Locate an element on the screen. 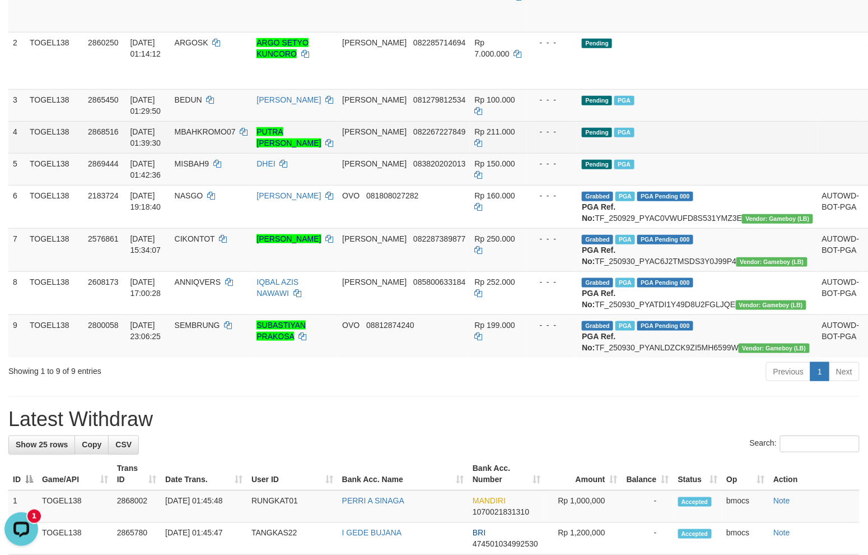 The image size is (868, 555). th: Op: activate to sort column ascending is located at coordinates (746, 474).